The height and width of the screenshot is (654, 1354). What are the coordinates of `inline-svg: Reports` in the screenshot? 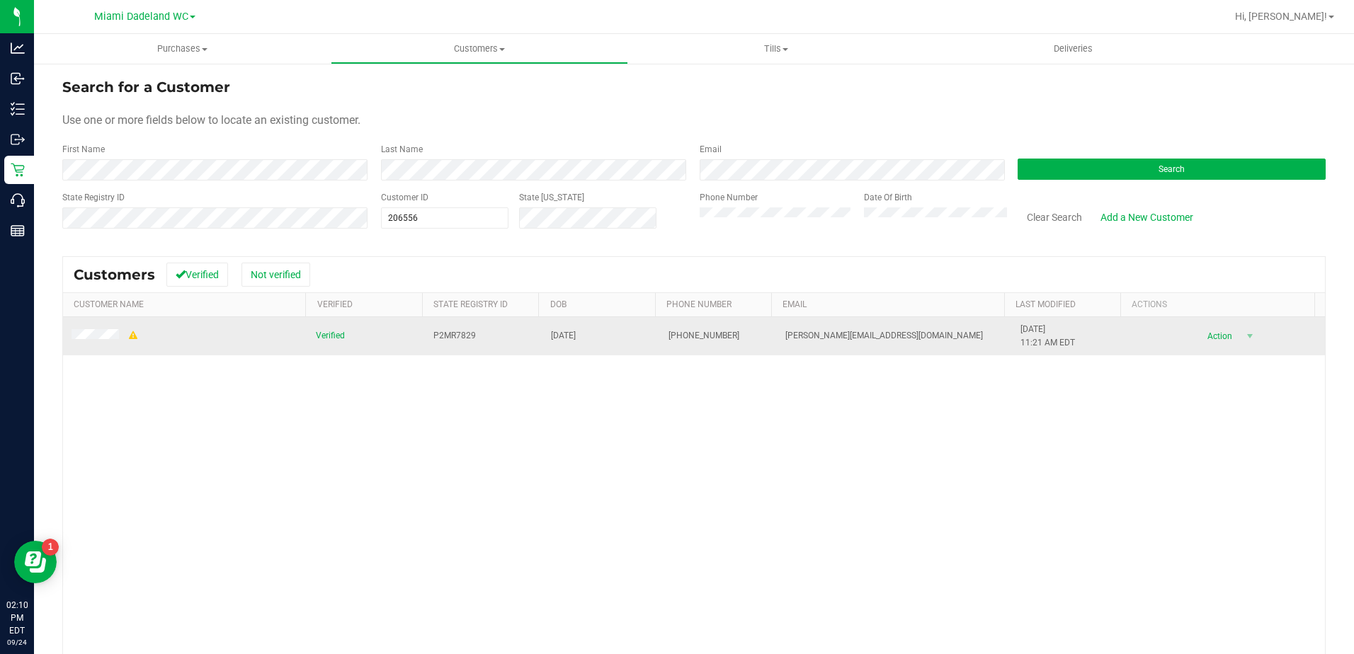 It's located at (18, 231).